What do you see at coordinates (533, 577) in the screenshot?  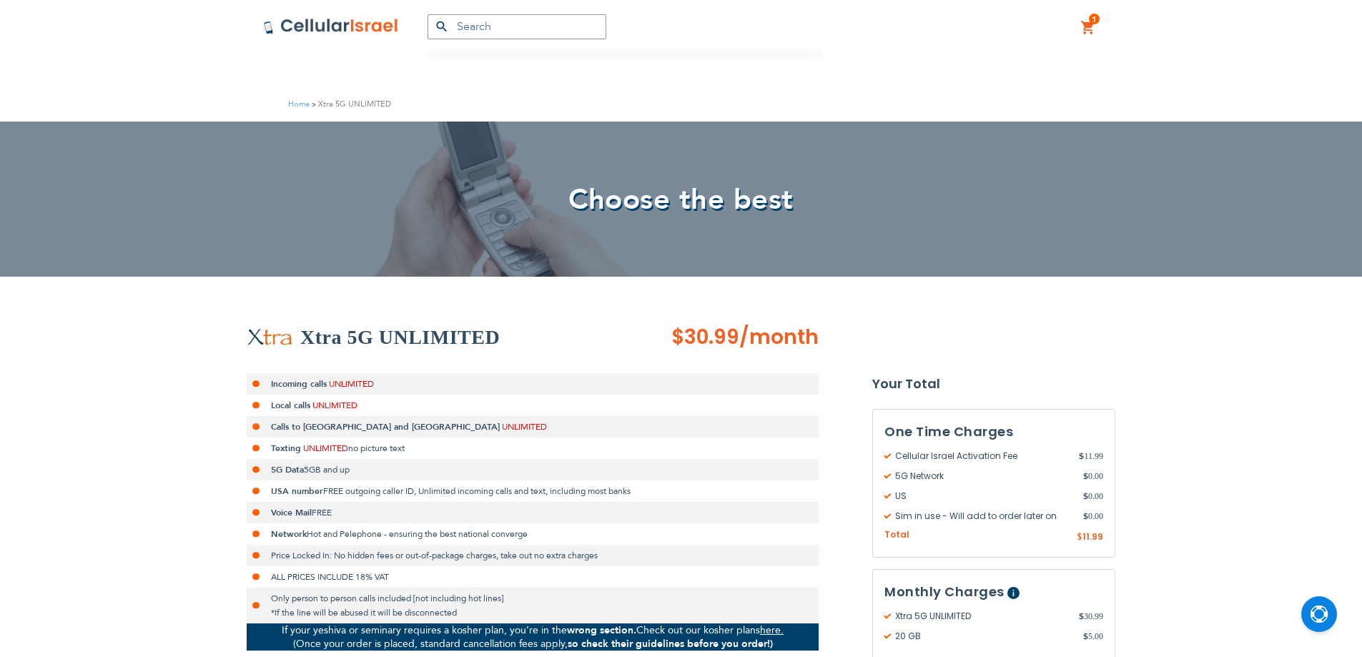 I see `li: ALL PRICES INCLUDE 18% VAT` at bounding box center [533, 577].